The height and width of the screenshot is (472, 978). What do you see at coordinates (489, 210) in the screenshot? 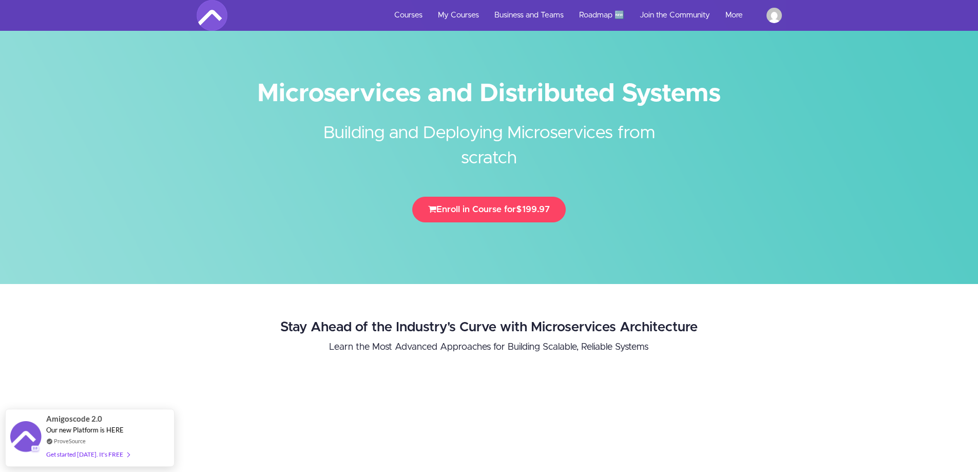
I see `button: Enroll in Course for$199.97` at bounding box center [489, 210].